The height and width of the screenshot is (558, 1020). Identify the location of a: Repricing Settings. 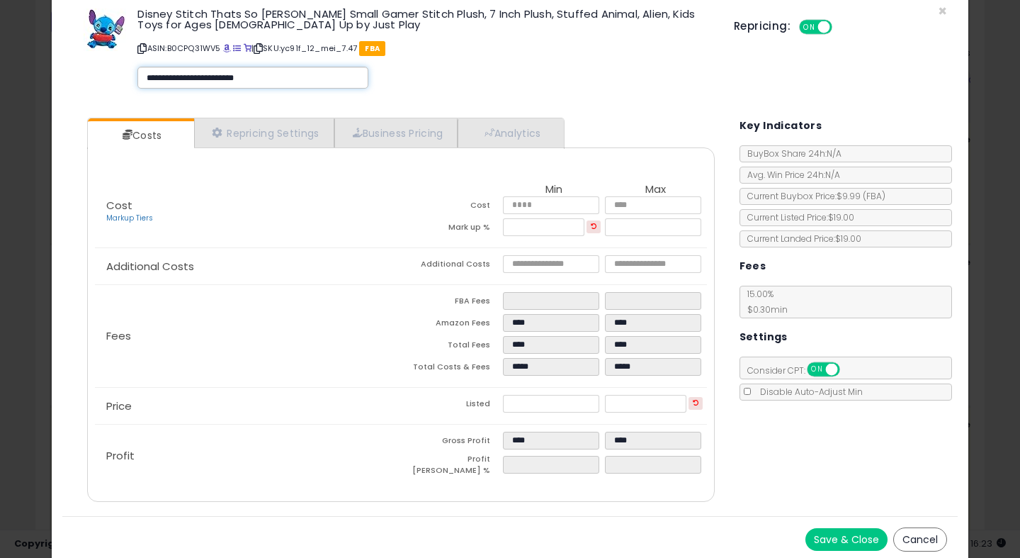
(264, 132).